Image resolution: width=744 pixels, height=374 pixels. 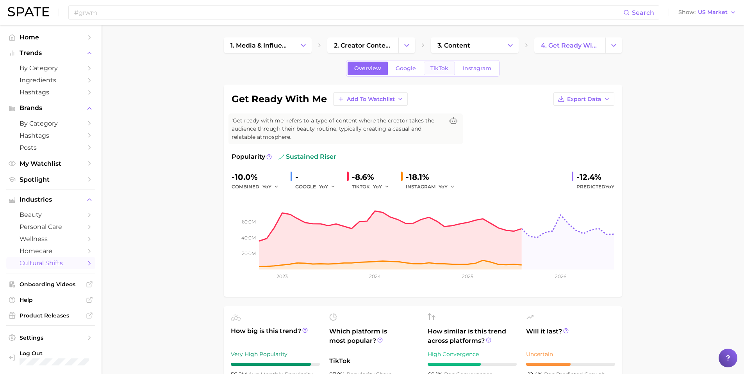 What do you see at coordinates (55, 354) in the screenshot?
I see `span: Log Out` at bounding box center [55, 354].